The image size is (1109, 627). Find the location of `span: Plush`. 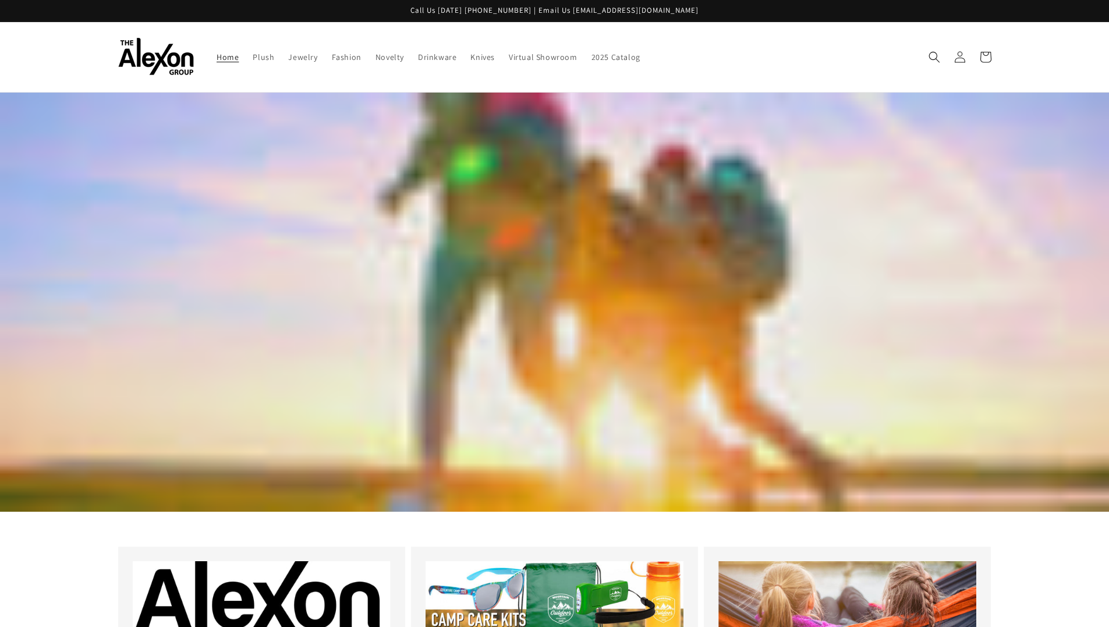

span: Plush is located at coordinates (263, 57).